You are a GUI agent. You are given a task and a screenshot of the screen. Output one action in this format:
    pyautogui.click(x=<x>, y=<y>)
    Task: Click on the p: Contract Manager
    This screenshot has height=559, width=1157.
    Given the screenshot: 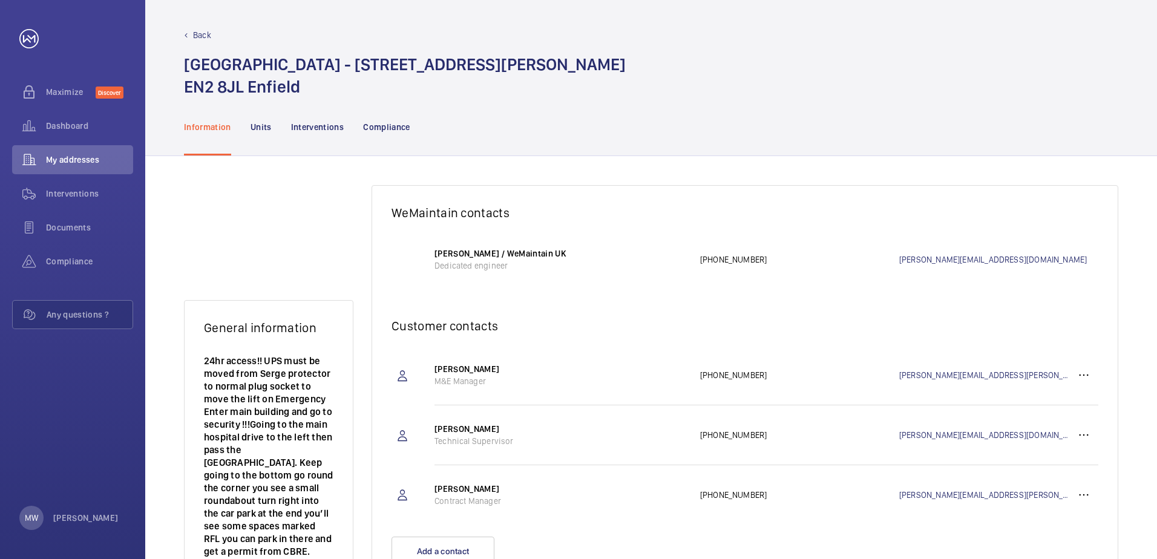 What is the action you would take?
    pyautogui.click(x=561, y=501)
    